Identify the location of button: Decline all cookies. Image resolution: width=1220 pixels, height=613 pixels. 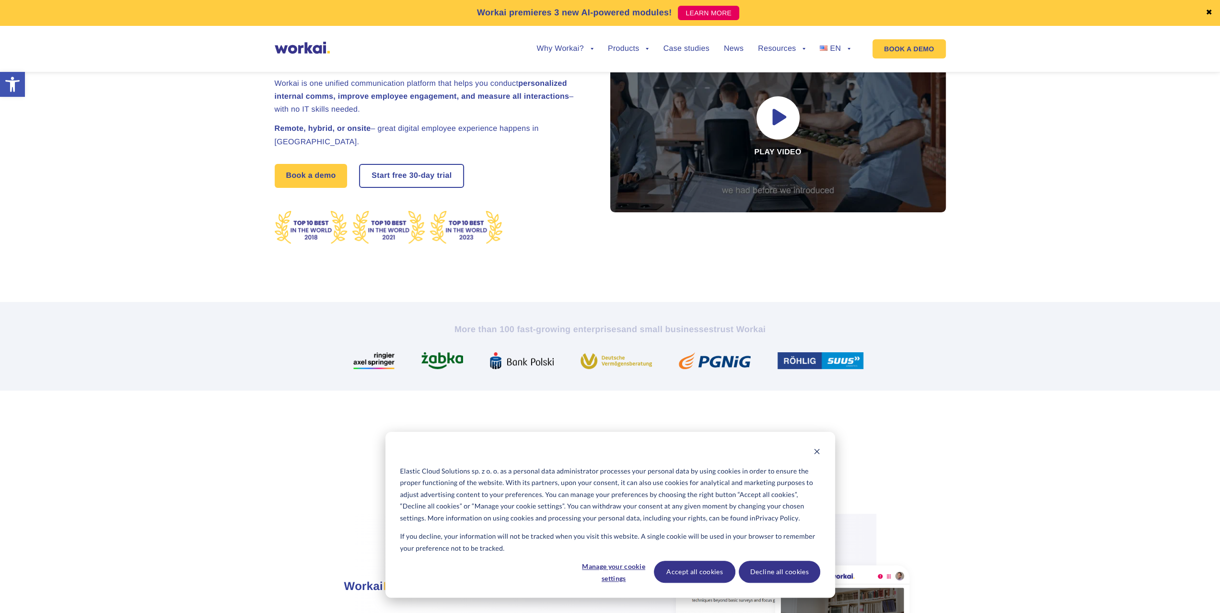
(779, 572).